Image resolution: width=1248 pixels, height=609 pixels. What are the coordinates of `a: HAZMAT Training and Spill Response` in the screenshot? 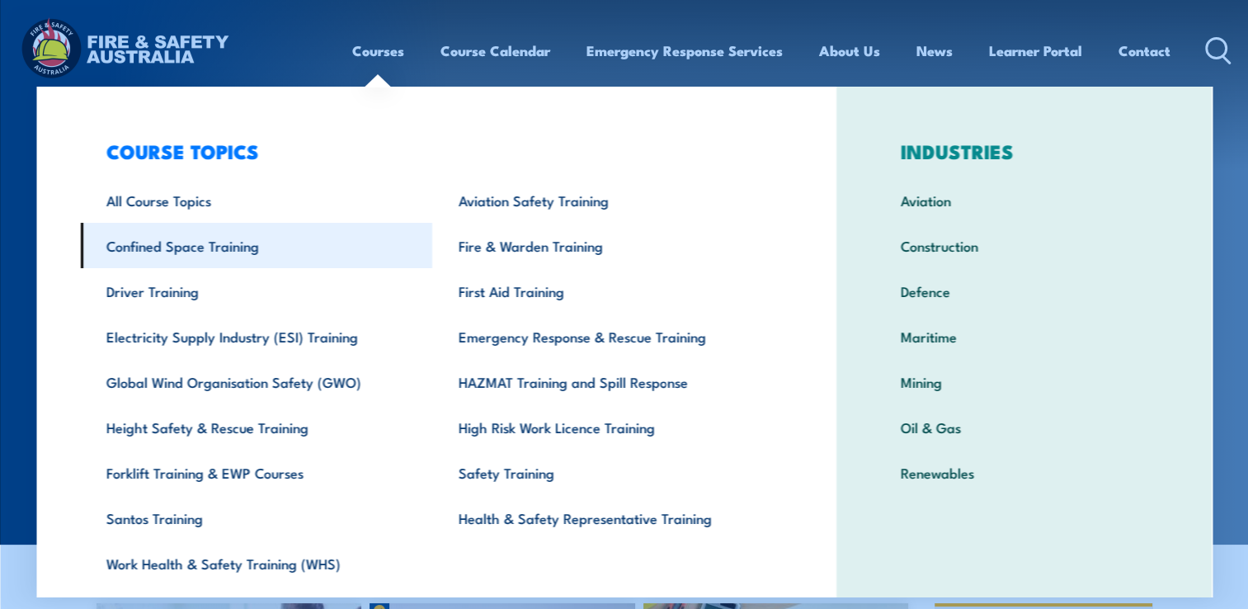 It's located at (608, 381).